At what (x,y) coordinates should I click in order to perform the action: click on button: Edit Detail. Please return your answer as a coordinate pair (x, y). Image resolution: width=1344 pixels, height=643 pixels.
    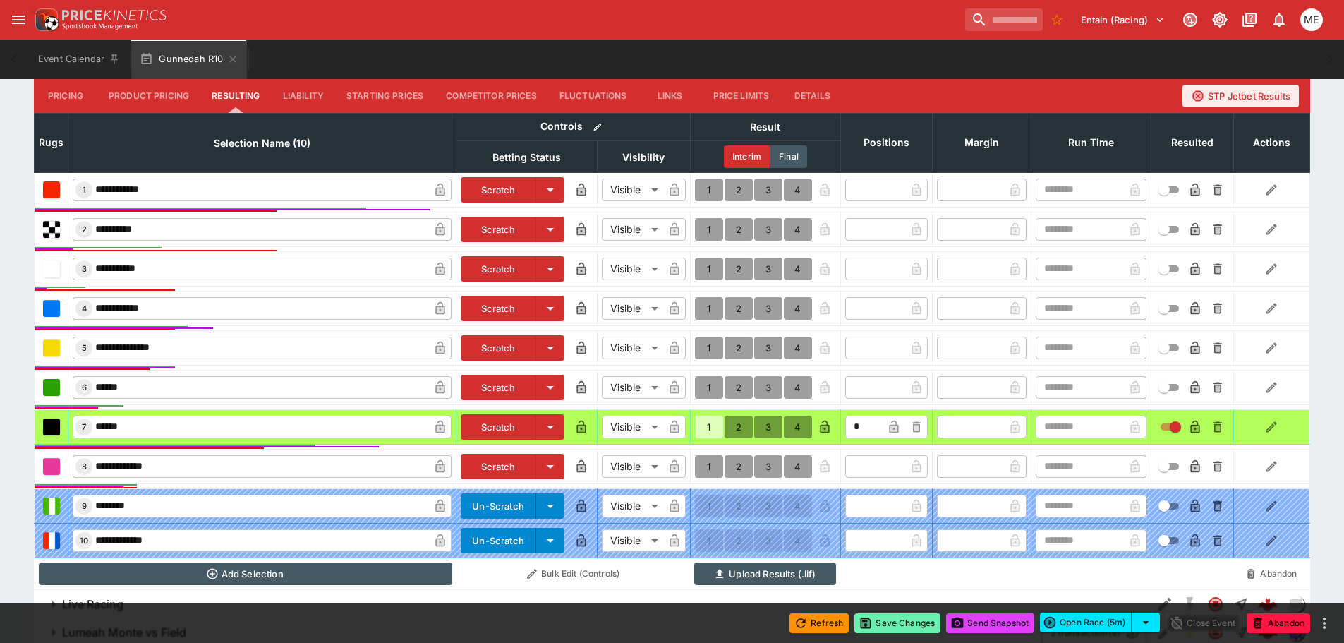
    Looking at the image, I should click on (1165, 604).